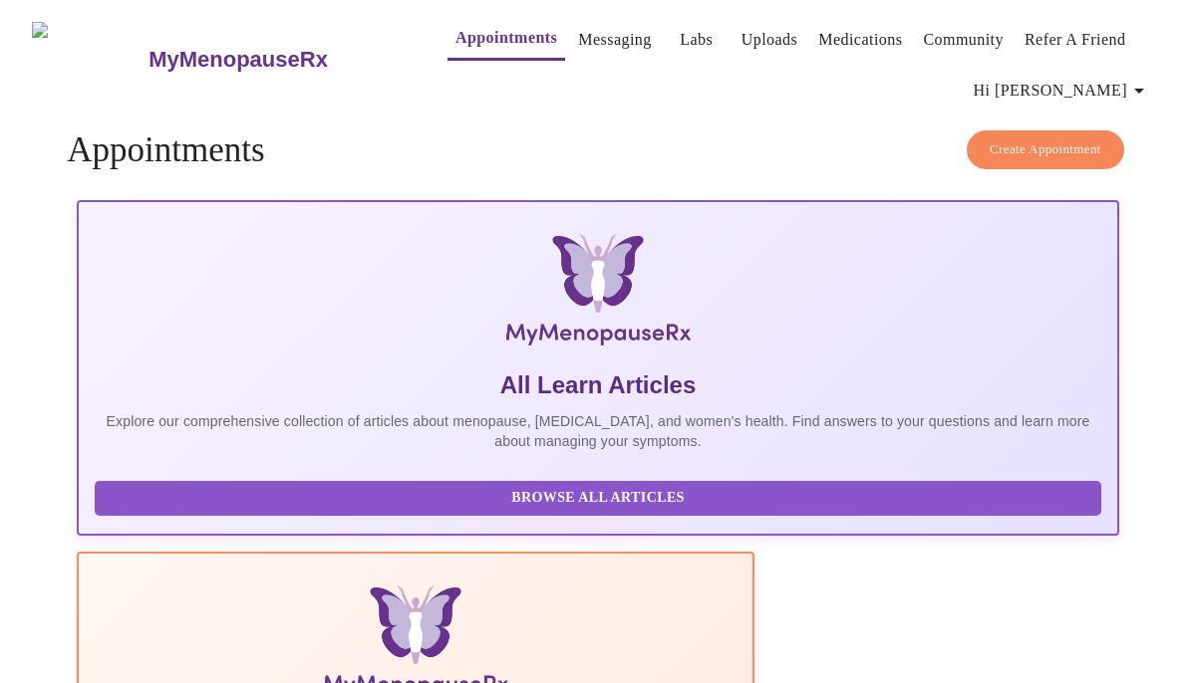 This screenshot has height=683, width=1196. Describe the element at coordinates (860, 40) in the screenshot. I see `a: Medications` at that location.